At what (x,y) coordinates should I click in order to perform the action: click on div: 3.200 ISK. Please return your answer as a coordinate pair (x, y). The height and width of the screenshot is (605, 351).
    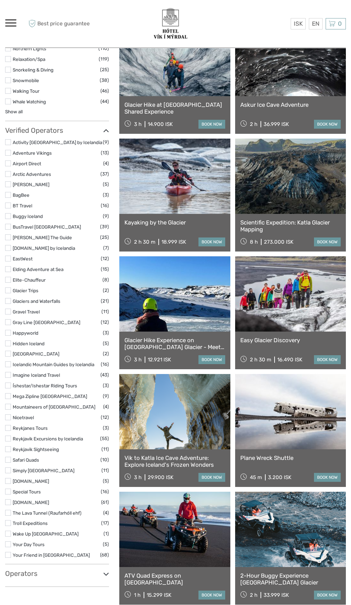
    Looking at the image, I should click on (279, 478).